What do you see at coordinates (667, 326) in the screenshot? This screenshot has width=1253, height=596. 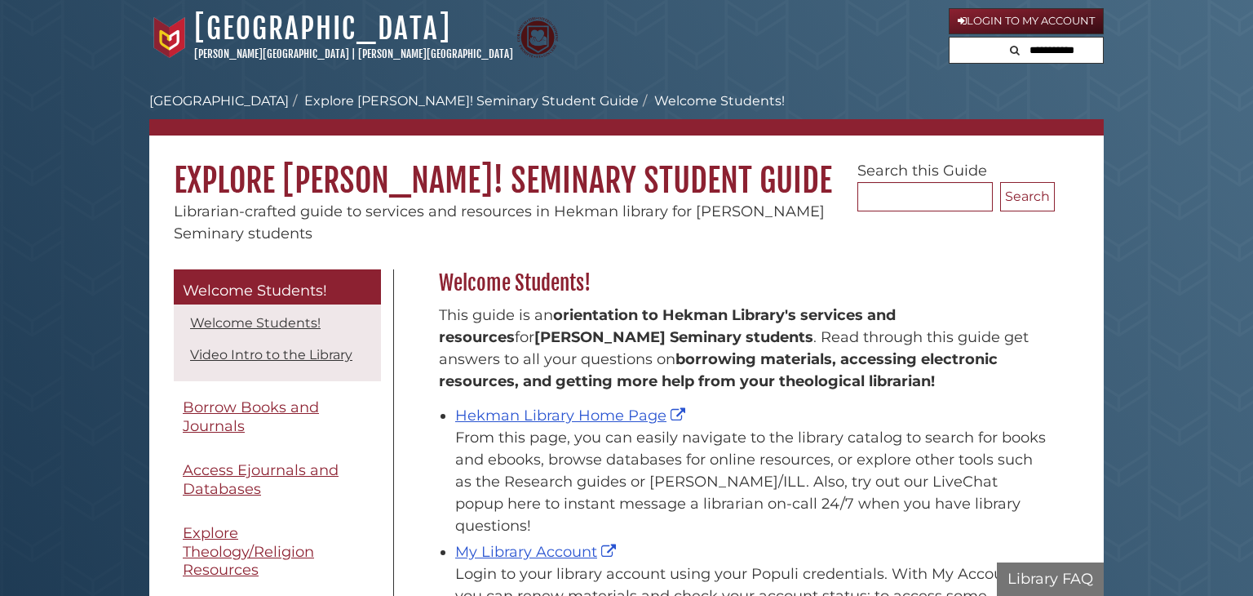 I see `strong: orientation to Hekman Library's services and resources` at bounding box center [667, 326].